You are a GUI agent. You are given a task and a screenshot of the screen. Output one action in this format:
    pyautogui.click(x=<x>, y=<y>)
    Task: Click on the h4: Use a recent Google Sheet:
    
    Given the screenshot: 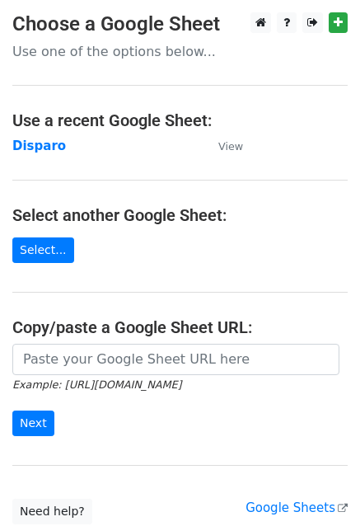 What is the action you would take?
    pyautogui.click(x=180, y=120)
    